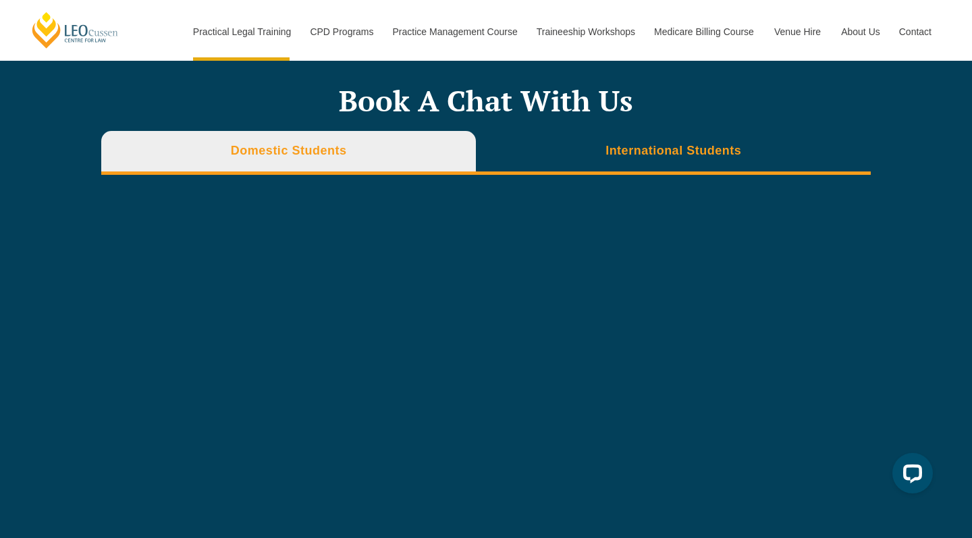 The width and height of the screenshot is (972, 538). Describe the element at coordinates (289, 151) in the screenshot. I see `h3: Domestic Students` at that location.